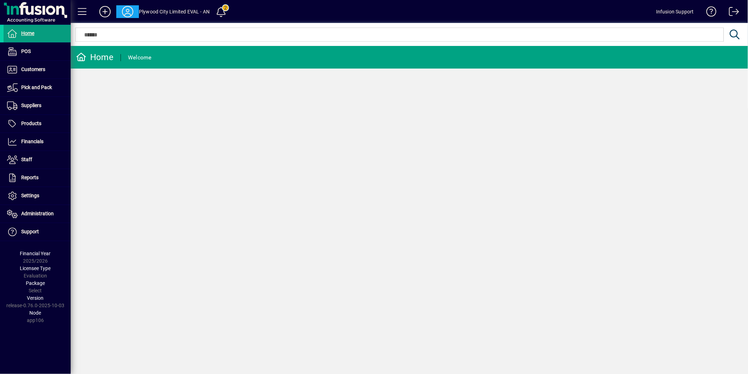 The width and height of the screenshot is (748, 374). What do you see at coordinates (35, 254) in the screenshot?
I see `span: Financial Year` at bounding box center [35, 254].